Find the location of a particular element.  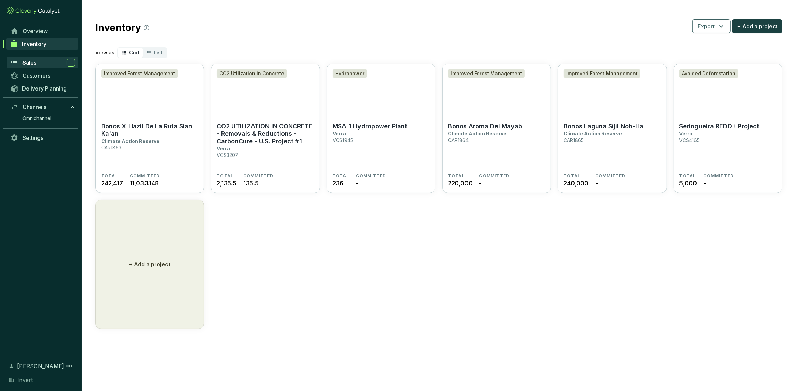

span: Omnichannel is located at coordinates (37, 119).